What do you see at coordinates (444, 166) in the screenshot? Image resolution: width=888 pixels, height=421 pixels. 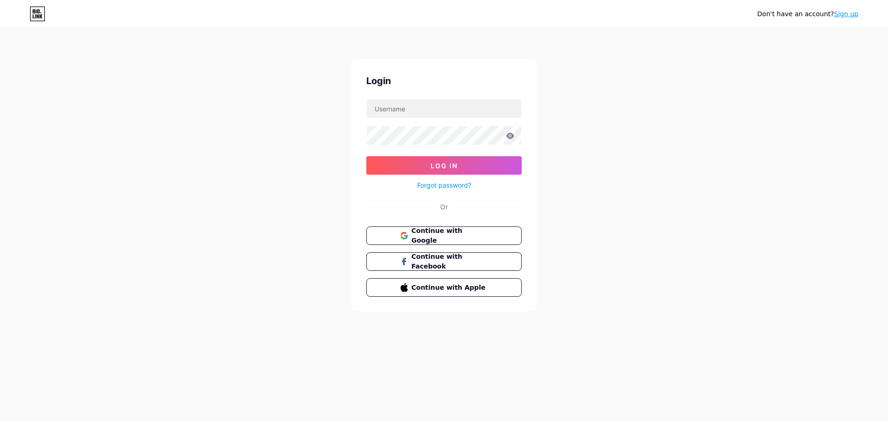 I see `button: Log In` at bounding box center [444, 166].